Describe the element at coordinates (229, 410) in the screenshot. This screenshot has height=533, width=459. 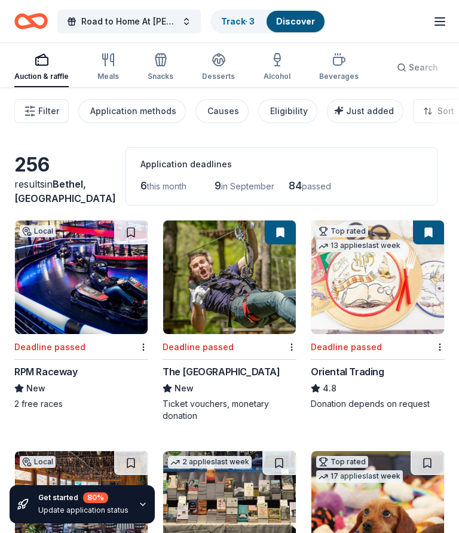
I see `div: Ticket vouchers, monetary donation` at that location.